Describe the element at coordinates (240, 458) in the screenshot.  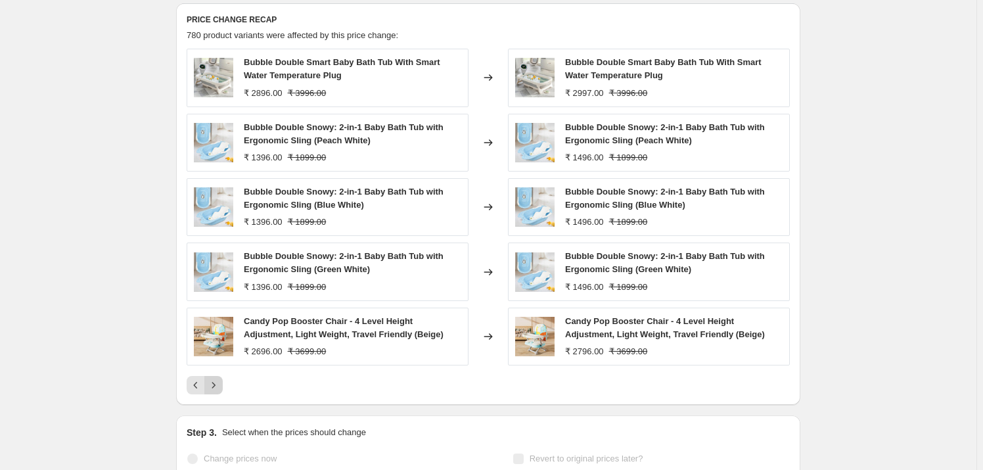
I see `span: Change prices now` at that location.